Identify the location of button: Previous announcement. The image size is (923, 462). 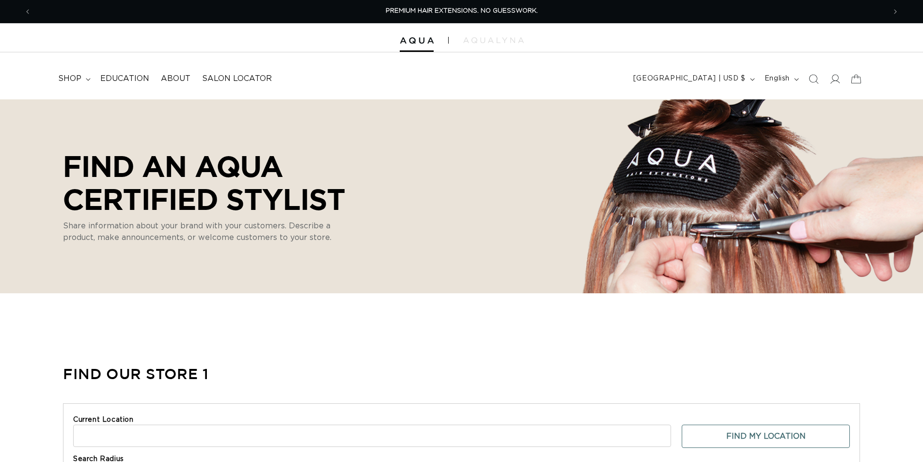
(28, 12).